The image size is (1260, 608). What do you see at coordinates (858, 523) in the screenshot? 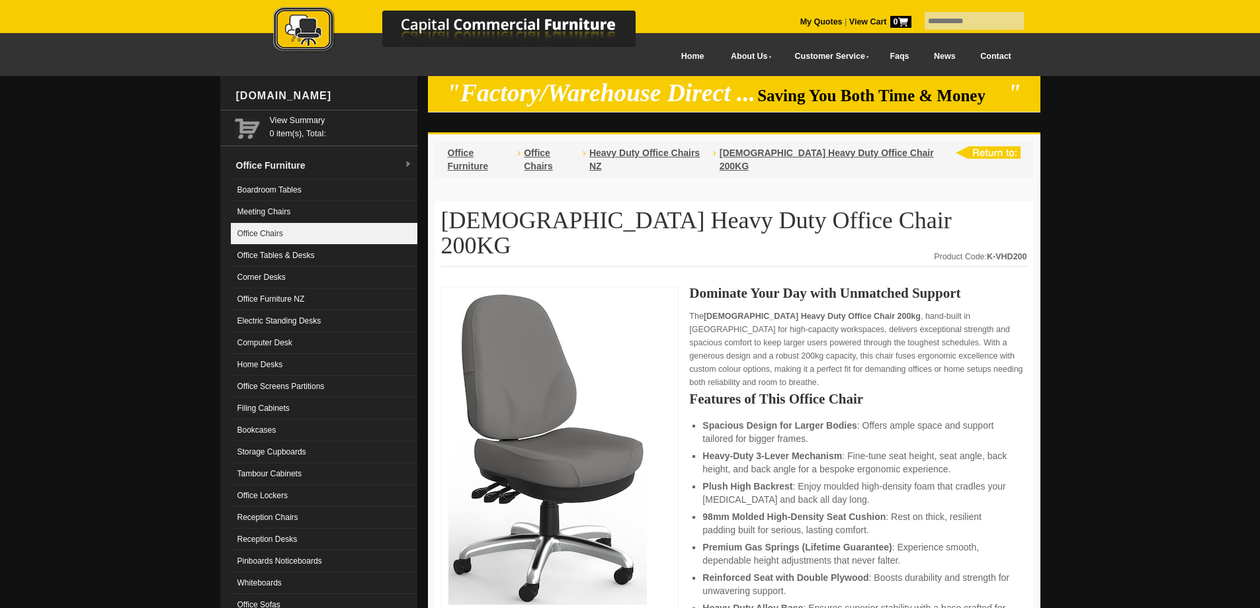
I see `li: : Rest on thick, resilient padding built for serious, lasting comfort.` at bounding box center [858, 523].